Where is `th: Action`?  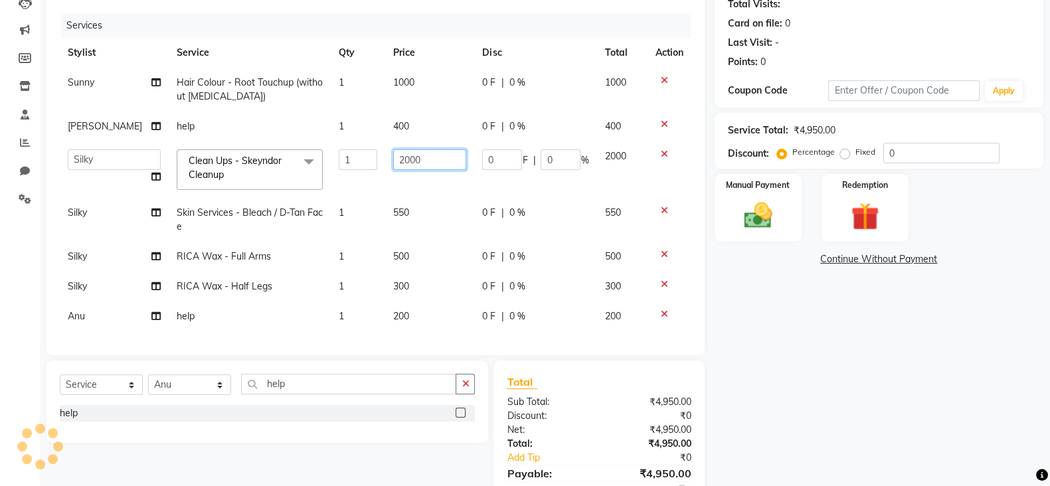 th: Action is located at coordinates (669, 52).